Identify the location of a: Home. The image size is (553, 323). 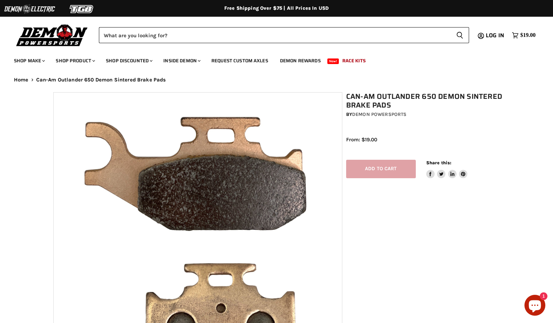
(21, 80).